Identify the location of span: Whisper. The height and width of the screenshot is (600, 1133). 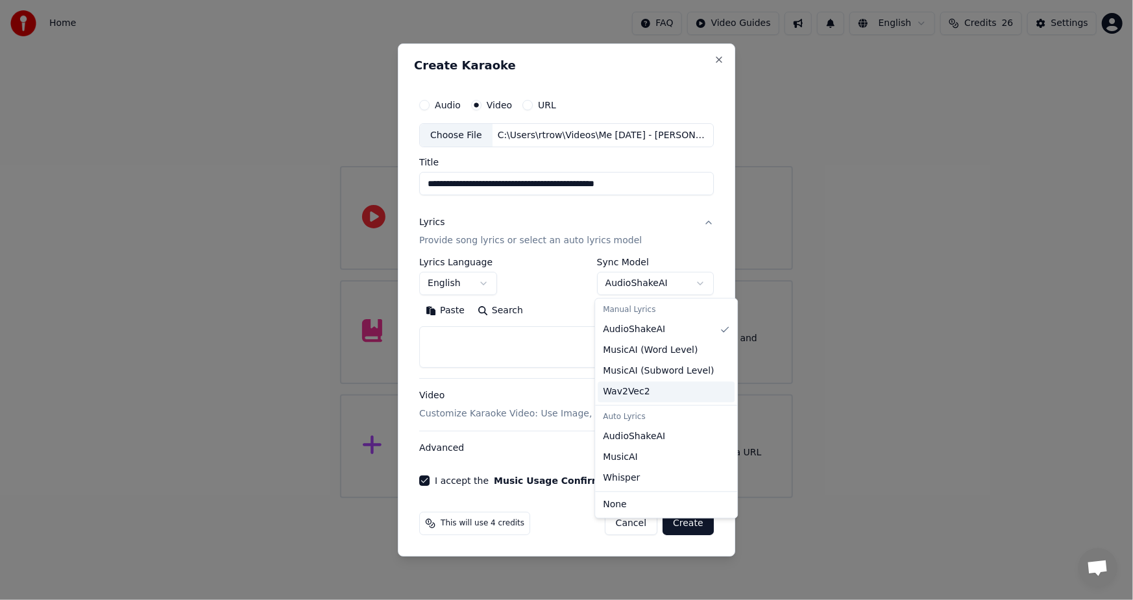
(621, 478).